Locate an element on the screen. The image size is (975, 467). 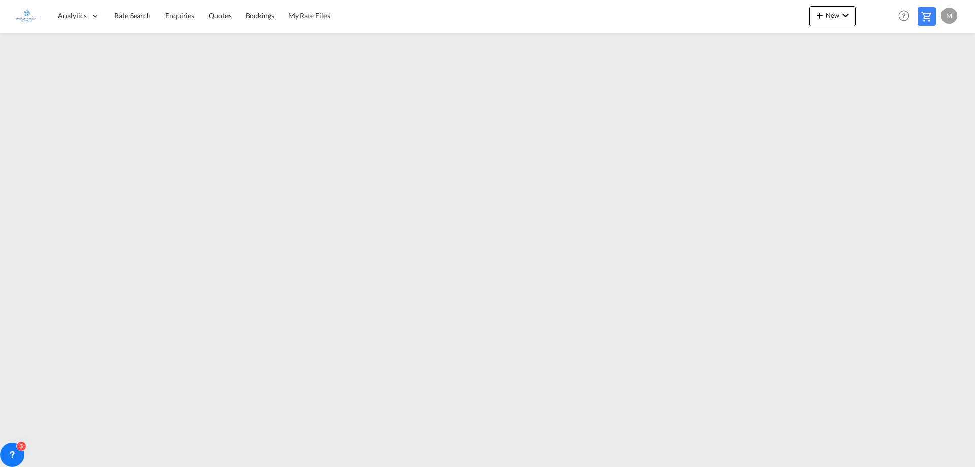
span: Help is located at coordinates (904, 16).